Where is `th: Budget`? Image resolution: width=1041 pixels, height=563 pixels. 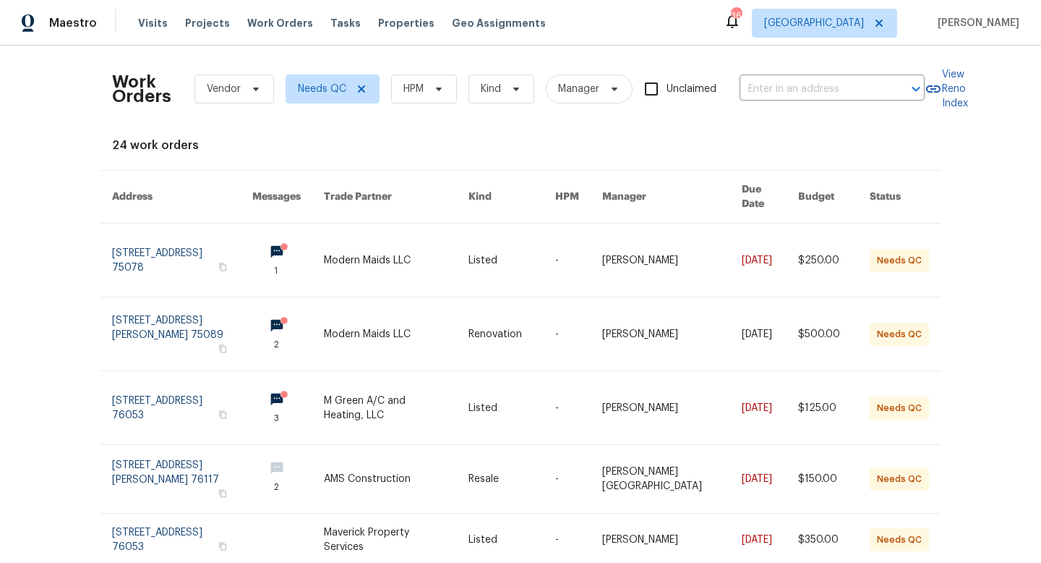 th: Budget is located at coordinates (822, 197).